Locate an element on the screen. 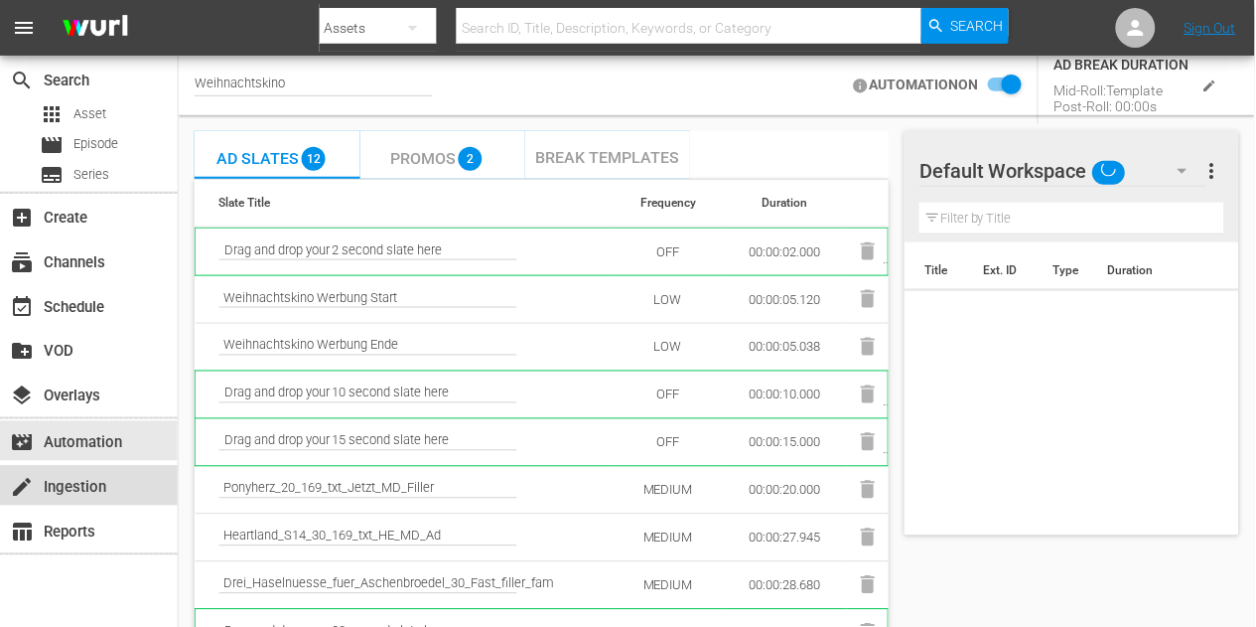 The image size is (1256, 627). th: Ext. ID is located at coordinates (1008, 270).